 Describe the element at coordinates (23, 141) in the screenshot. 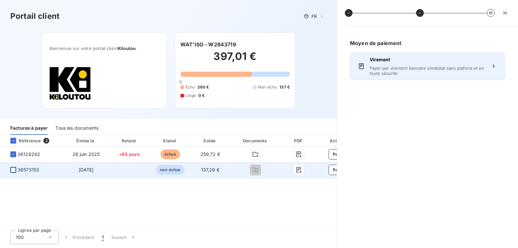

I see `div: Référence` at that location.